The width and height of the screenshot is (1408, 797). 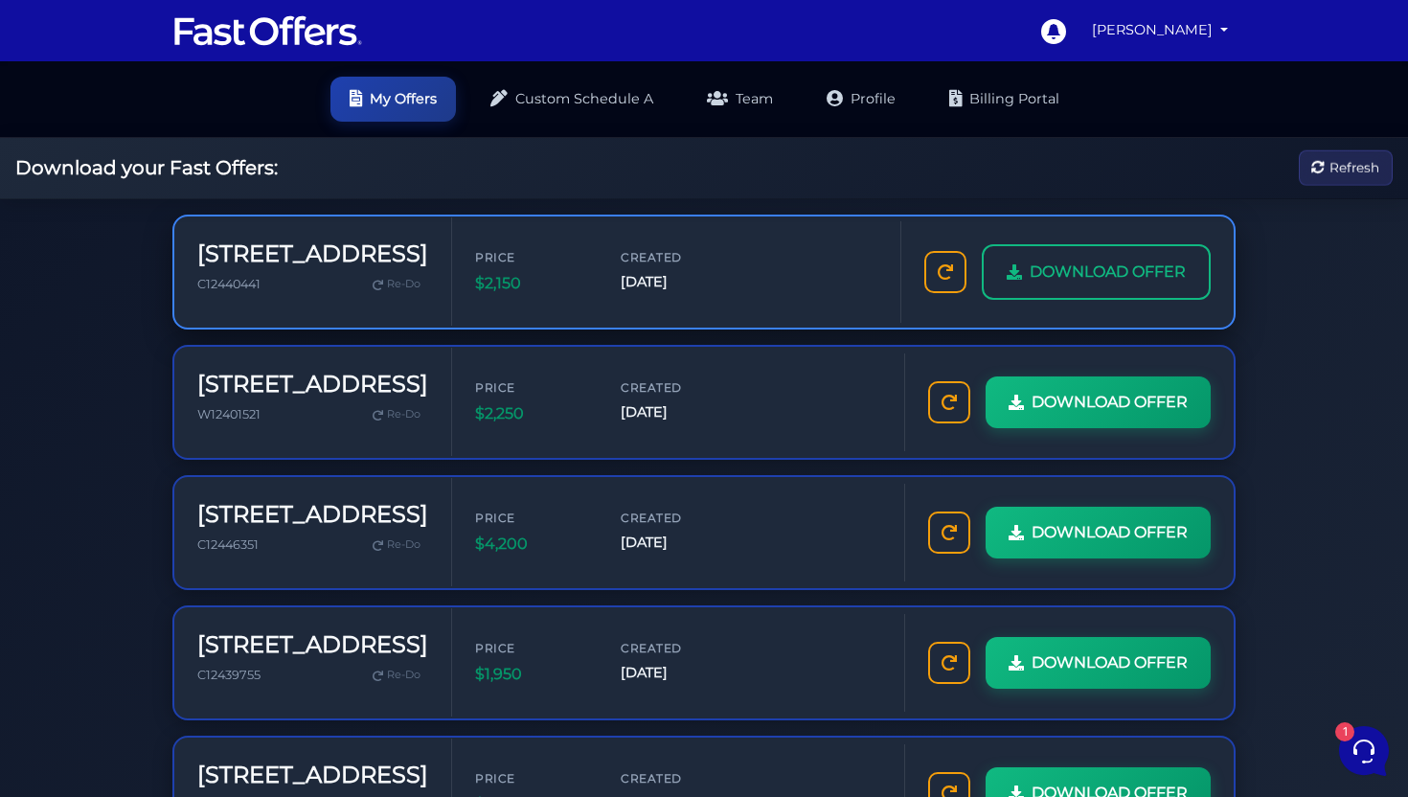 I want to click on button: Start a Conversation, so click(x=192, y=288).